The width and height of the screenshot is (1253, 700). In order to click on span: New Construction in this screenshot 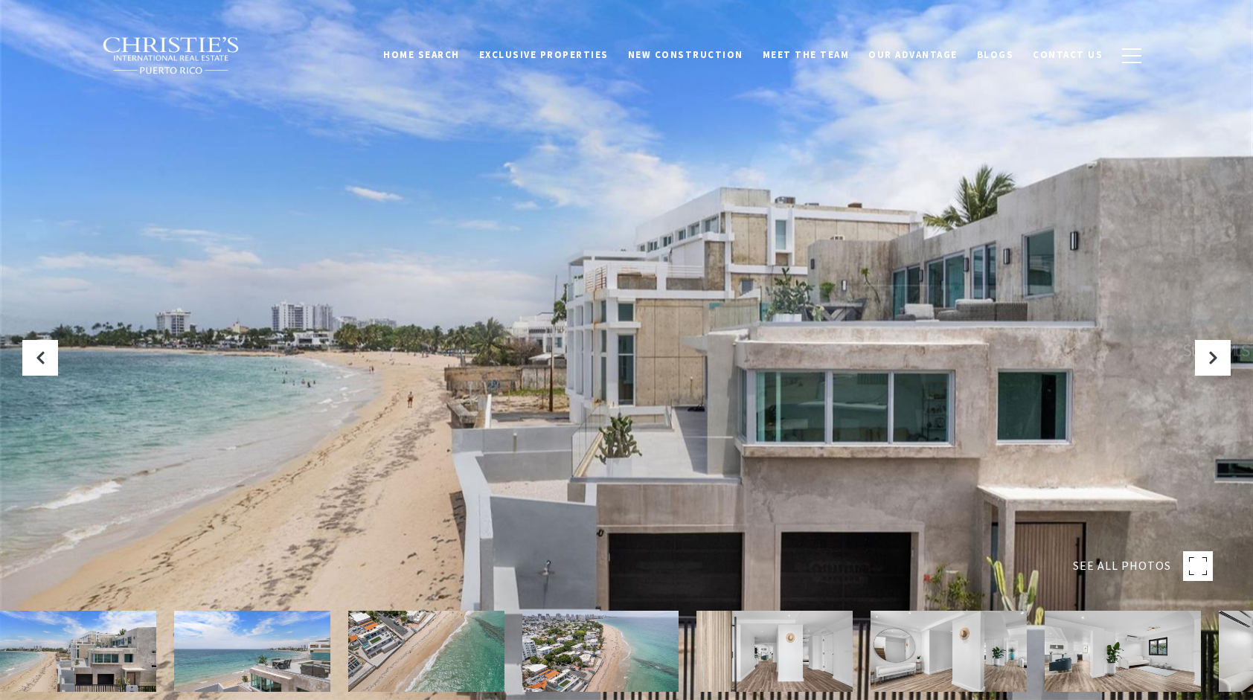, I will do `click(685, 54)`.